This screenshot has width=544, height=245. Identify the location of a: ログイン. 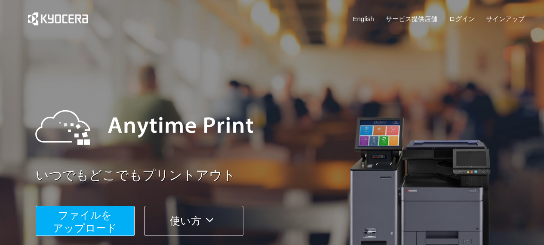
(462, 18).